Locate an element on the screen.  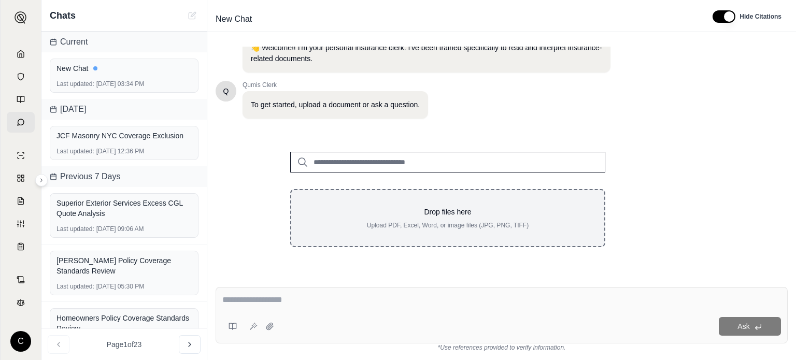
span: Chats is located at coordinates (63, 16).